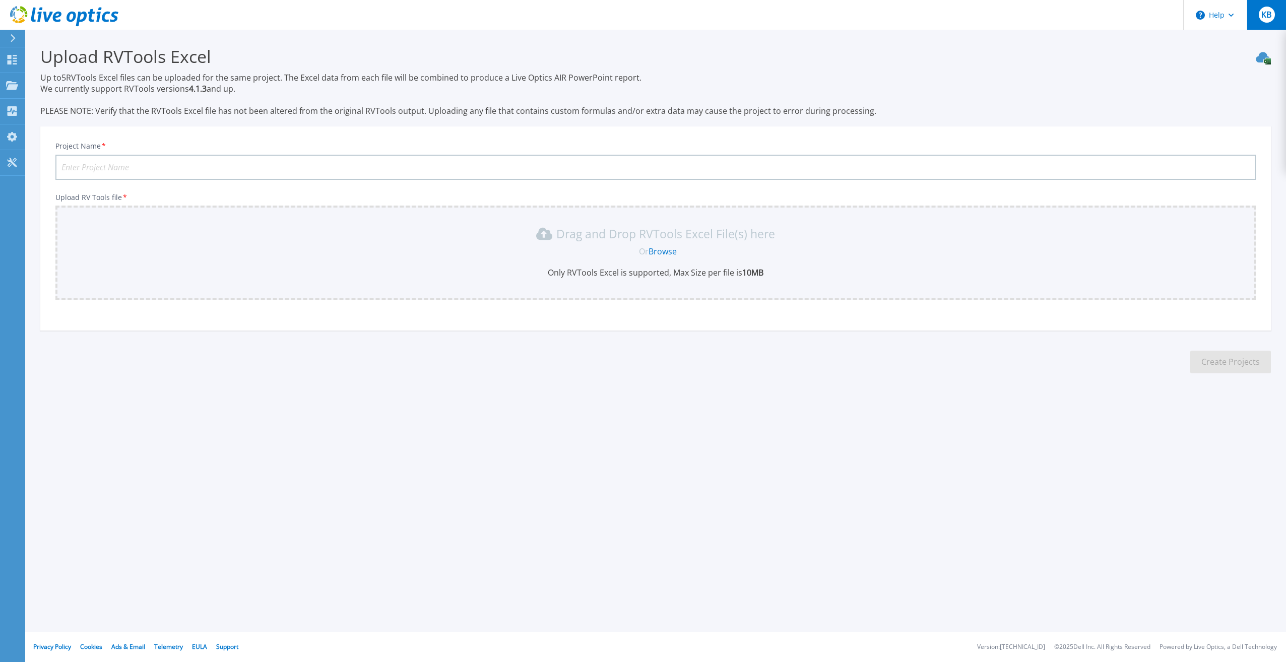 This screenshot has width=1286, height=662. What do you see at coordinates (666, 234) in the screenshot?
I see `p: Drag and Drop RVTools Excel File(s) here` at bounding box center [666, 234].